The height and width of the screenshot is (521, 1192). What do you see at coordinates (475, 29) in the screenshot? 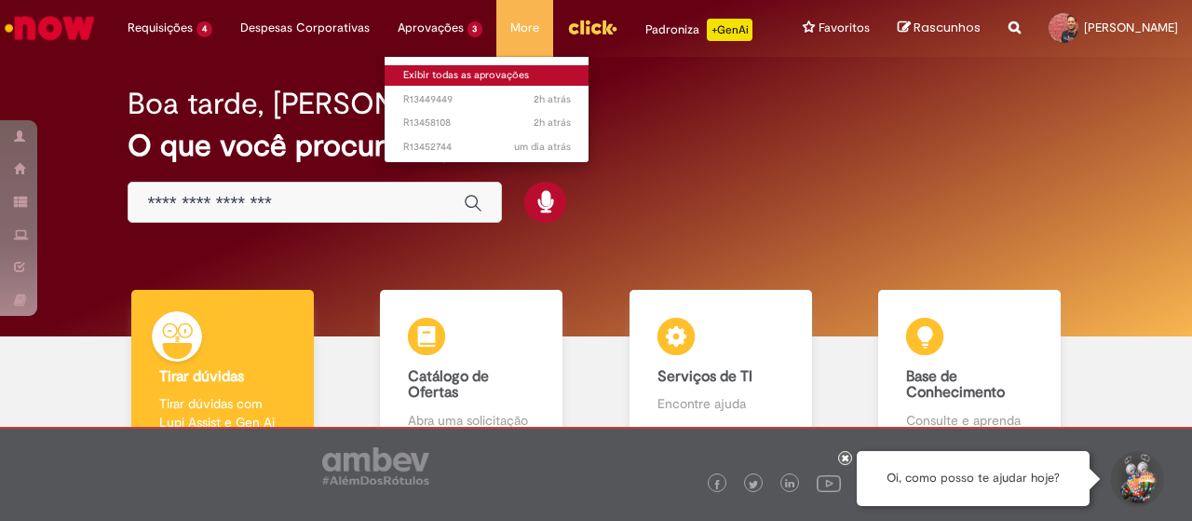
I see `span: 3` at bounding box center [475, 29].